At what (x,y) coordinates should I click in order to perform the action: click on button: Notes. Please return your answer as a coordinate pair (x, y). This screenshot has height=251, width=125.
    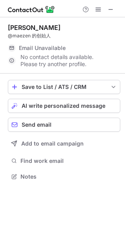
    Looking at the image, I should click on (64, 177).